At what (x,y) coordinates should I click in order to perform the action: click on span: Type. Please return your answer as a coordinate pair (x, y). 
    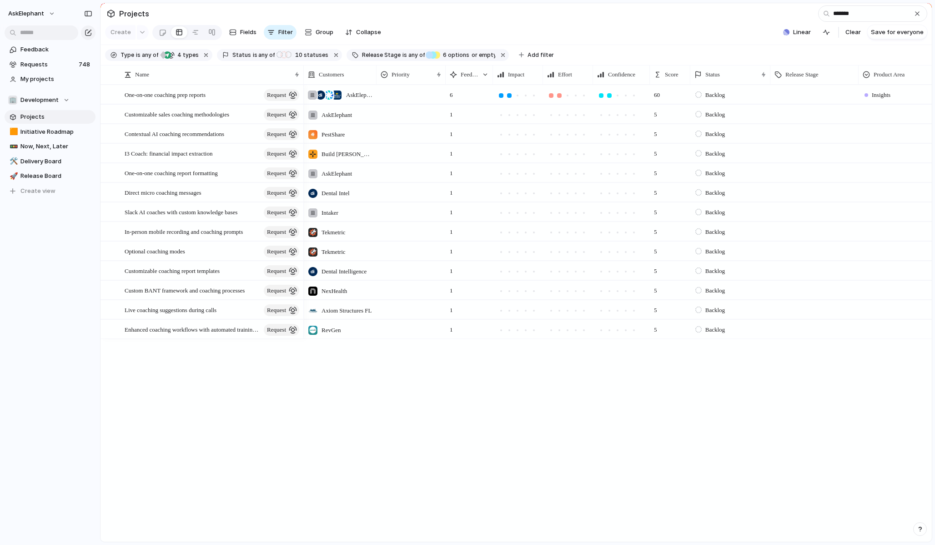
    Looking at the image, I should click on (127, 55).